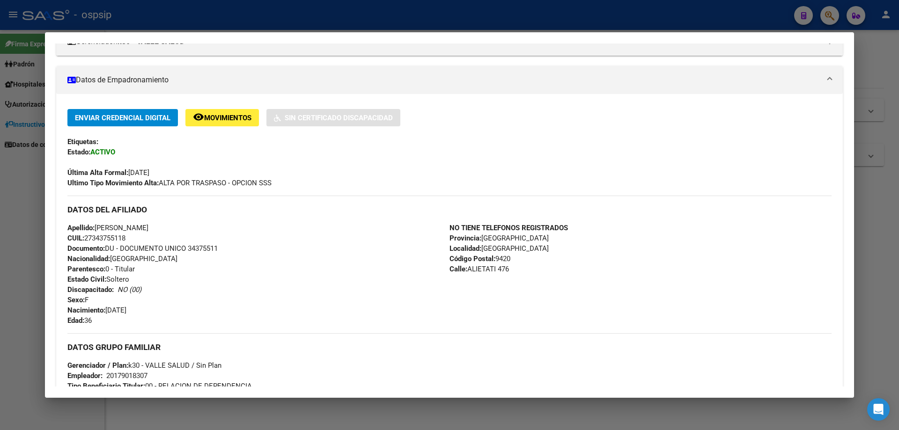  I want to click on mat-icon: remove_red_eye, so click(199, 117).